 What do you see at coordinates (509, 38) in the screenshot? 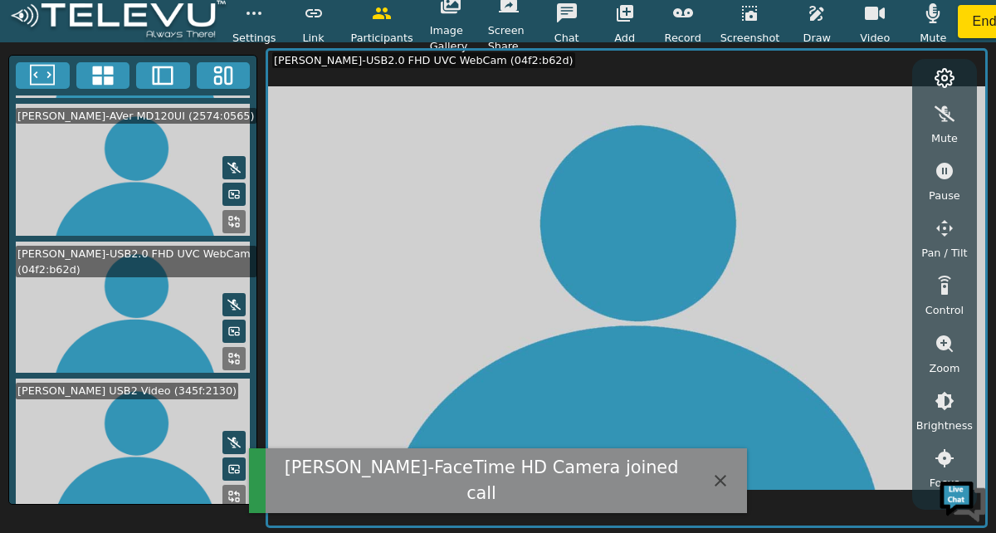
I see `span: Screen Share` at bounding box center [509, 38].